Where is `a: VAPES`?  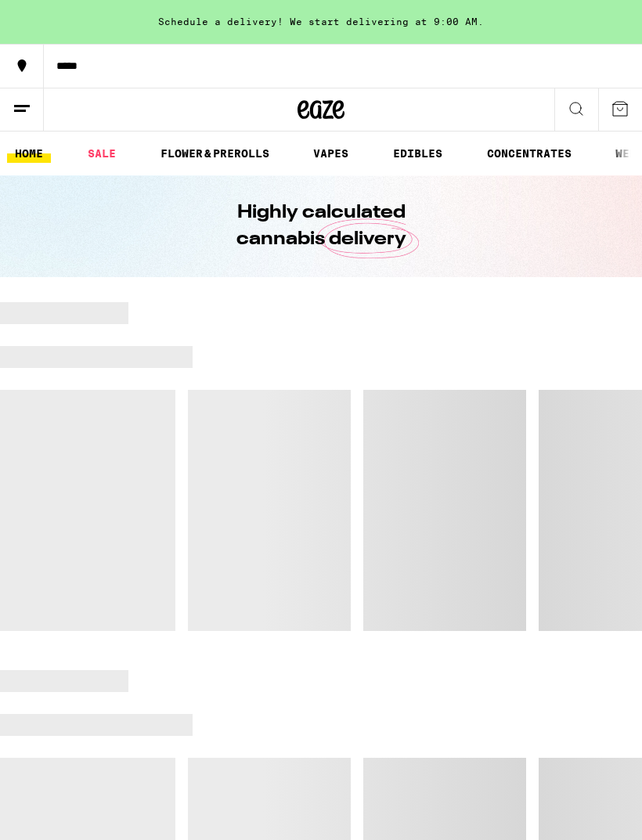 a: VAPES is located at coordinates (330, 153).